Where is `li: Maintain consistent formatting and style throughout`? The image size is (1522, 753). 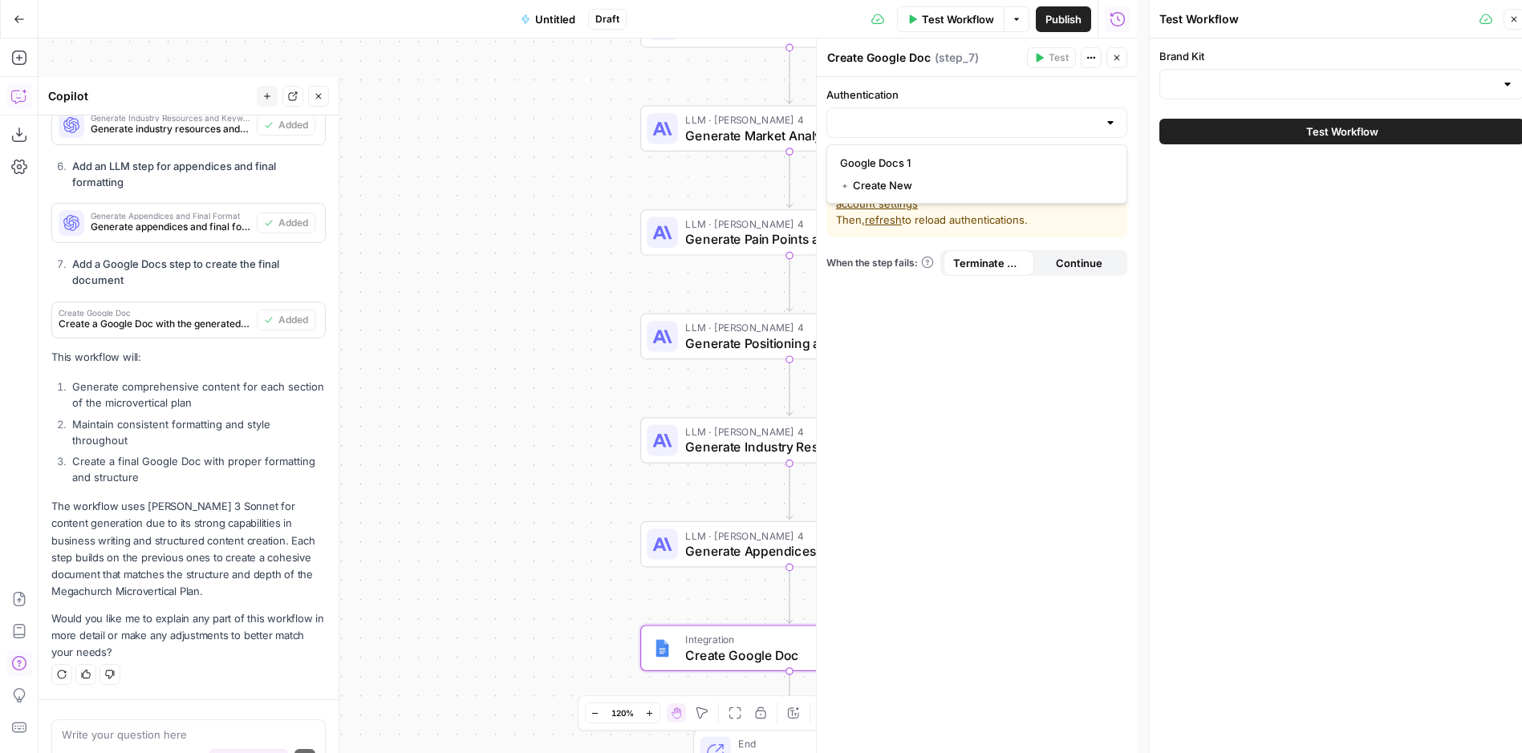 li: Maintain consistent formatting and style throughout is located at coordinates (197, 432).